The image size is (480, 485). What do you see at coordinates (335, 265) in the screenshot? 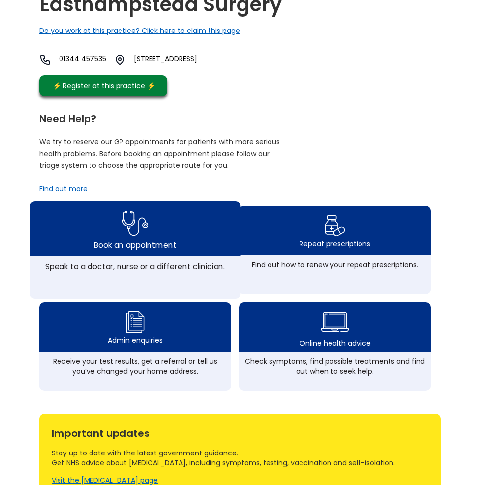
I see `div: Find out how to renew your repeat prescriptions.` at bounding box center [335, 265].